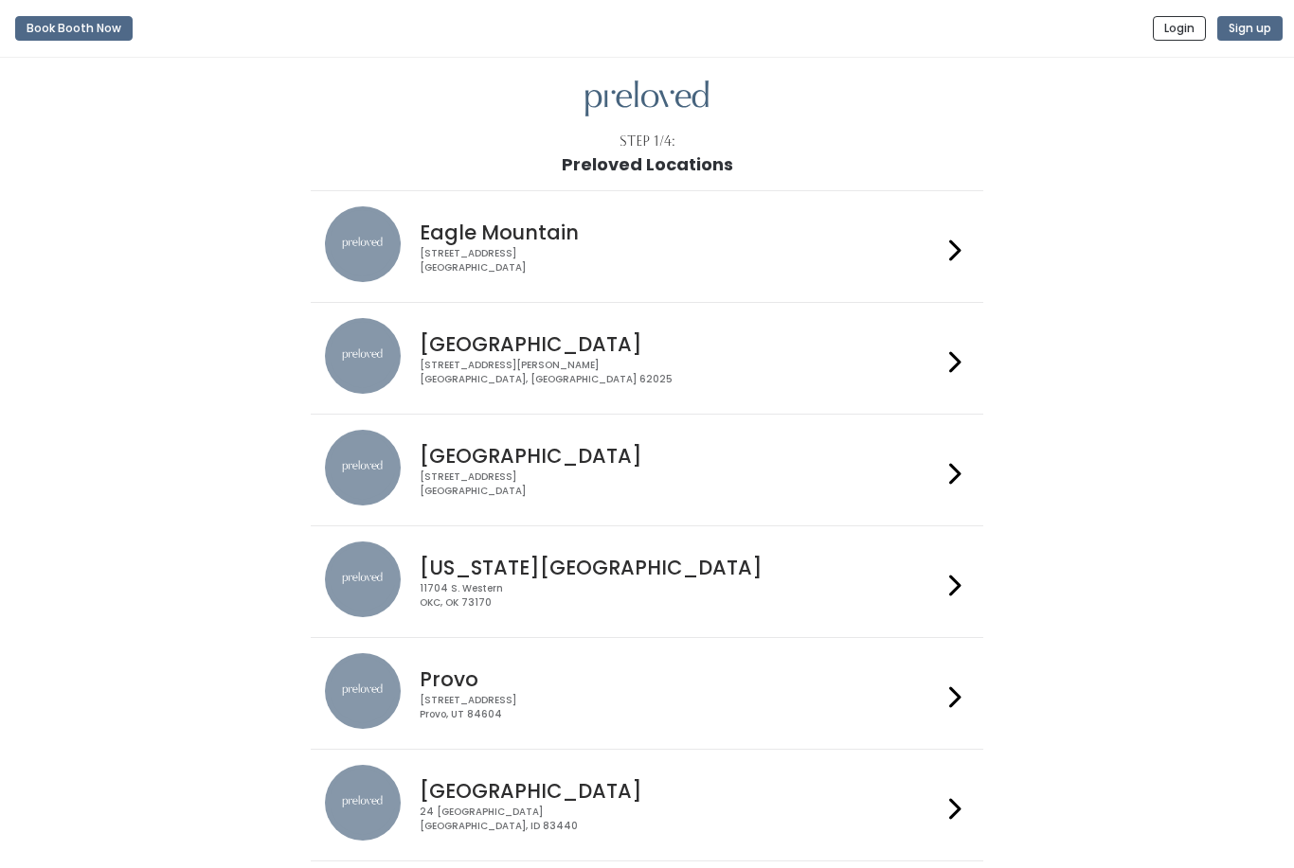 The width and height of the screenshot is (1294, 868). Describe the element at coordinates (74, 28) in the screenshot. I see `a: Book Booth Now` at that location.